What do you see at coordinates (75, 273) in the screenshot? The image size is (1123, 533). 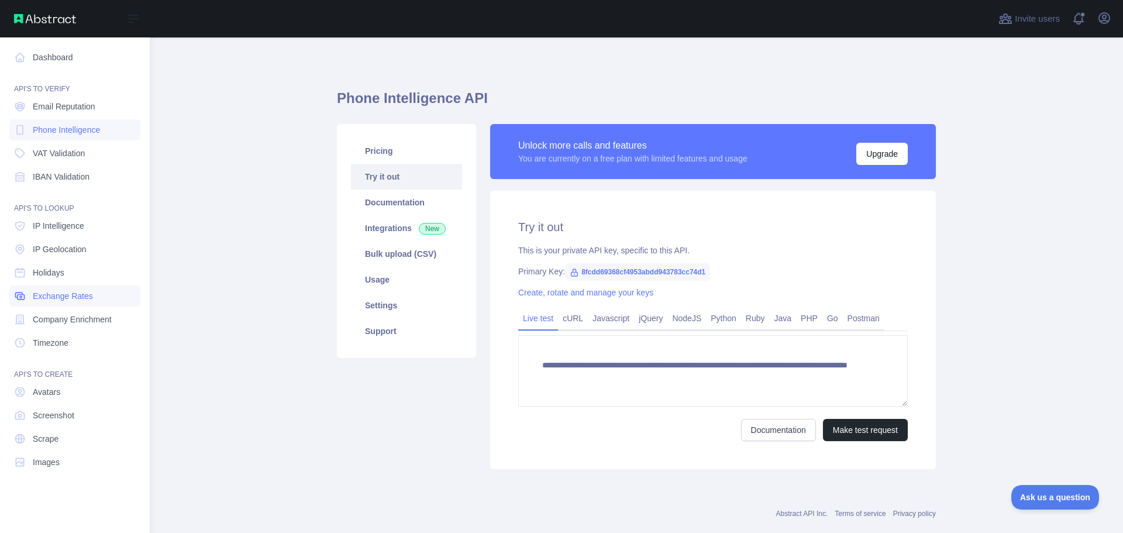 I see `a: Holidays` at bounding box center [75, 273].